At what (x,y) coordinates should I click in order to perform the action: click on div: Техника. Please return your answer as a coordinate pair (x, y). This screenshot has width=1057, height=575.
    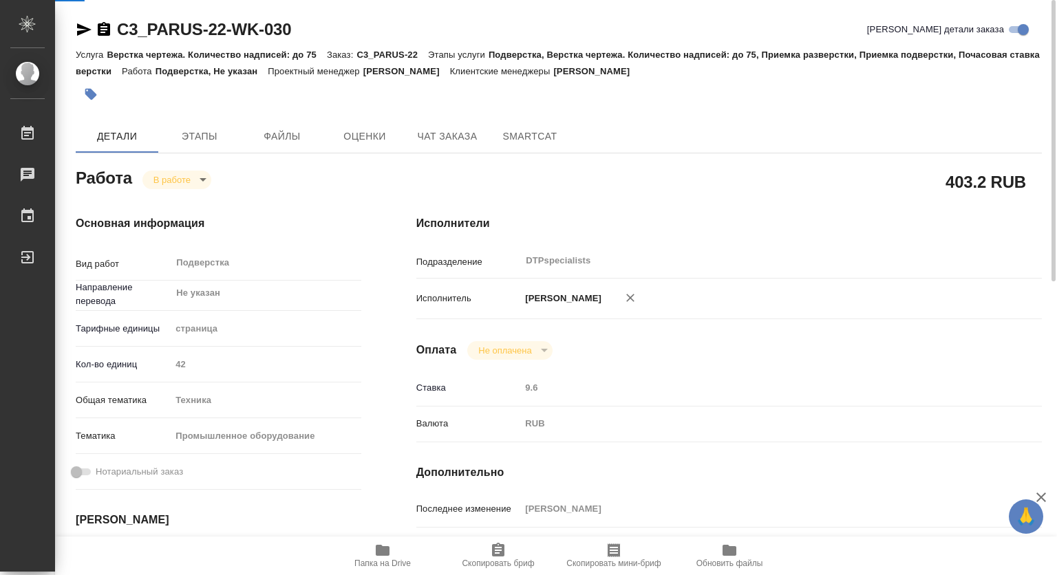
    Looking at the image, I should click on (266, 401).